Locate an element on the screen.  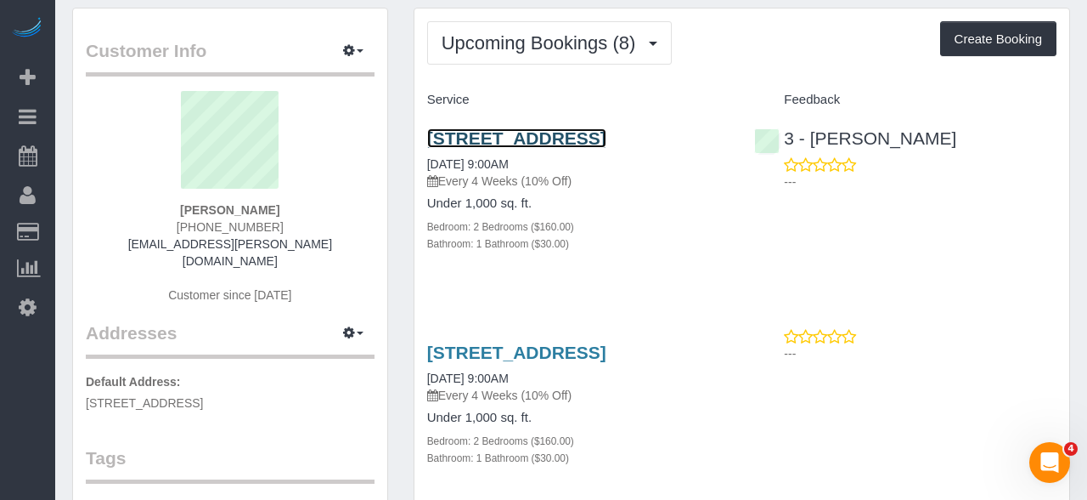
span: 4 is located at coordinates (1071, 449).